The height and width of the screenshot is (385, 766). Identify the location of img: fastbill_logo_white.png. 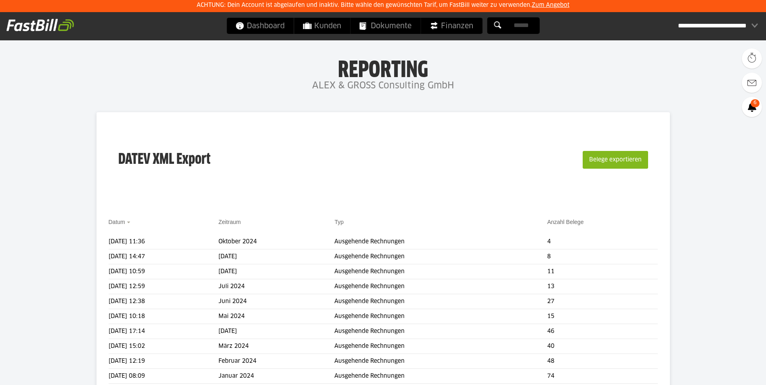
(40, 25).